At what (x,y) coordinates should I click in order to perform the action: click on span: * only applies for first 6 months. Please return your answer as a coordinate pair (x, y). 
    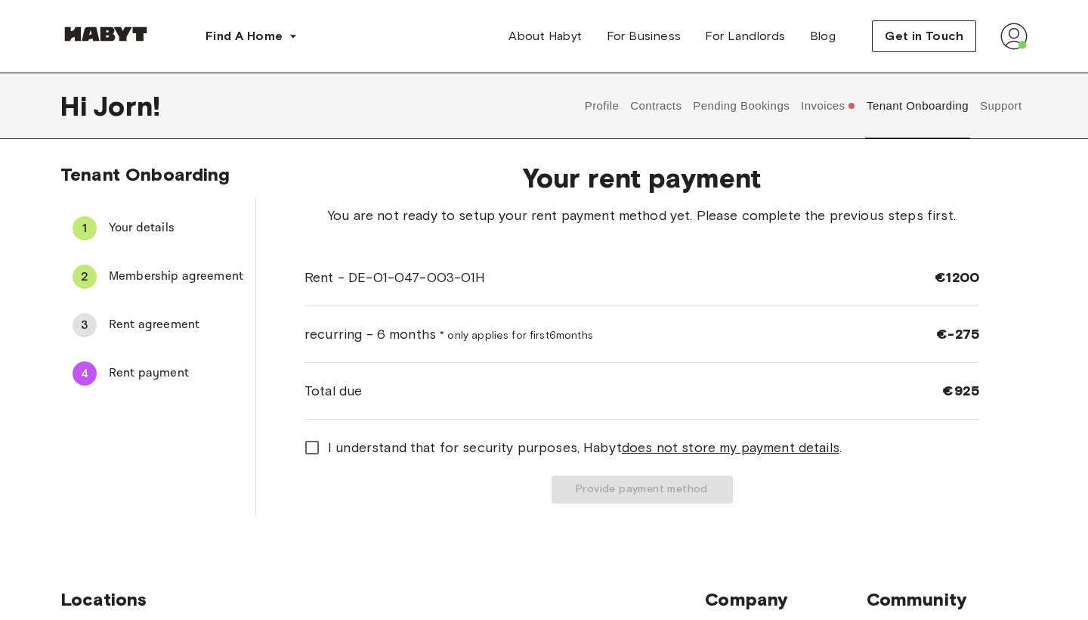
    Looking at the image, I should click on (516, 335).